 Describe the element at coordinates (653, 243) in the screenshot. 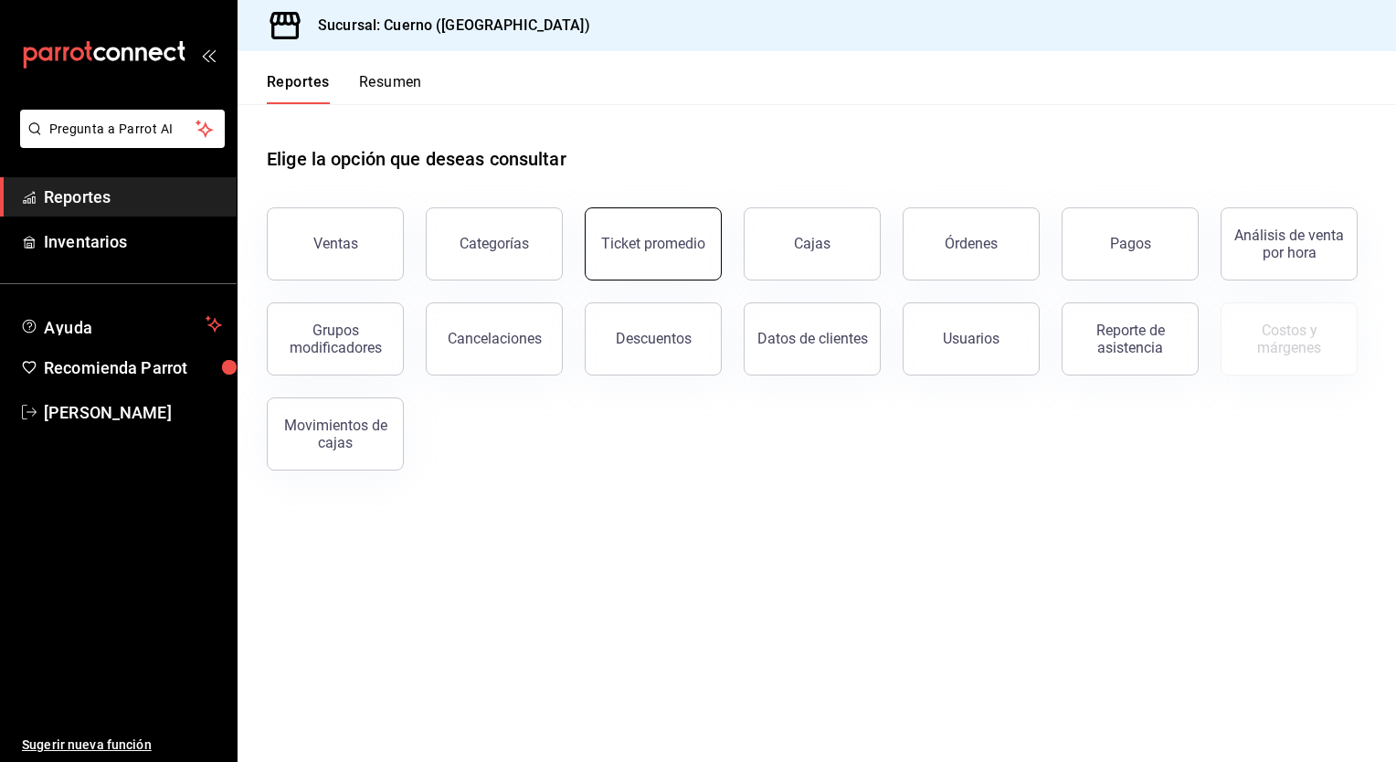

I see `div: Ticket promedio` at that location.